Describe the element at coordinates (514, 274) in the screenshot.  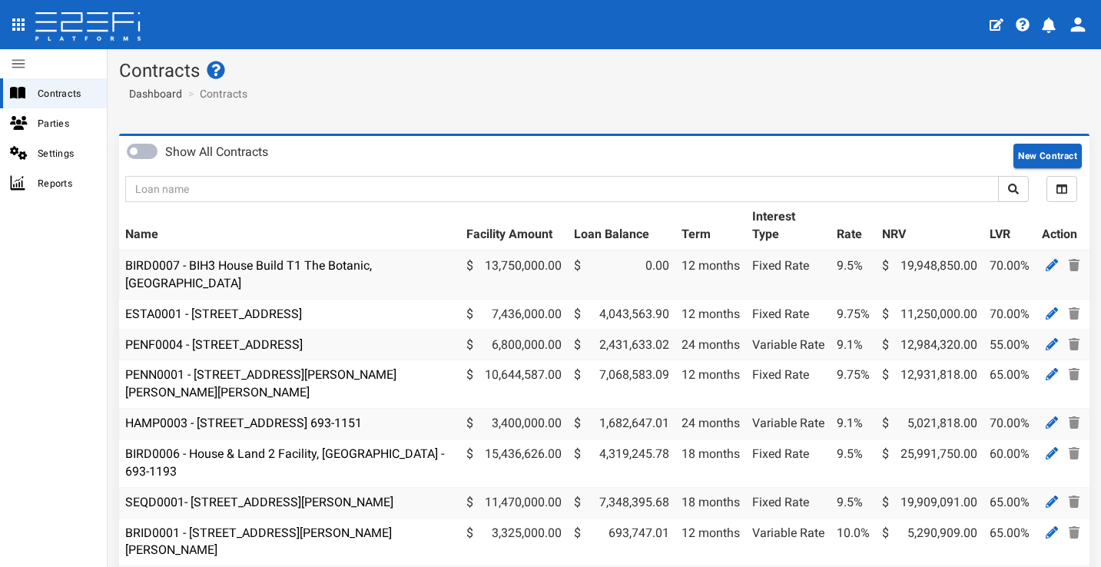
I see `td: 13,750,000.00` at that location.